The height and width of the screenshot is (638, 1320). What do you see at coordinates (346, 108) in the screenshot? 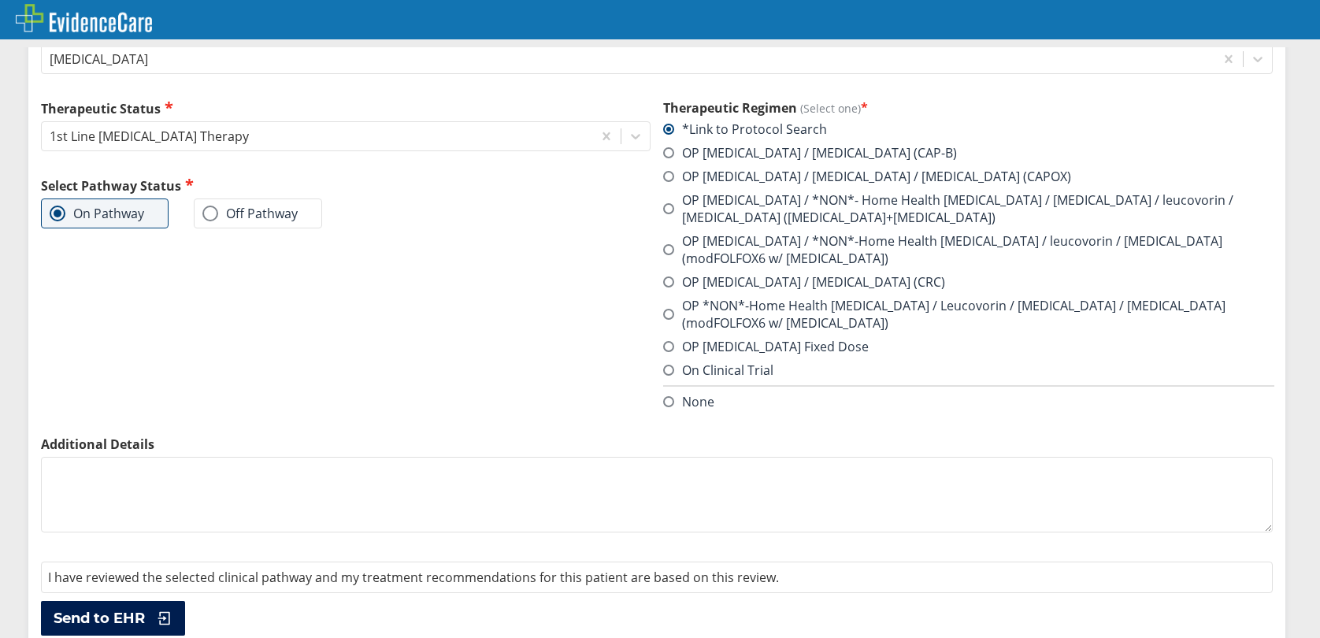
I see `label: Therapeutic Status` at bounding box center [346, 108].